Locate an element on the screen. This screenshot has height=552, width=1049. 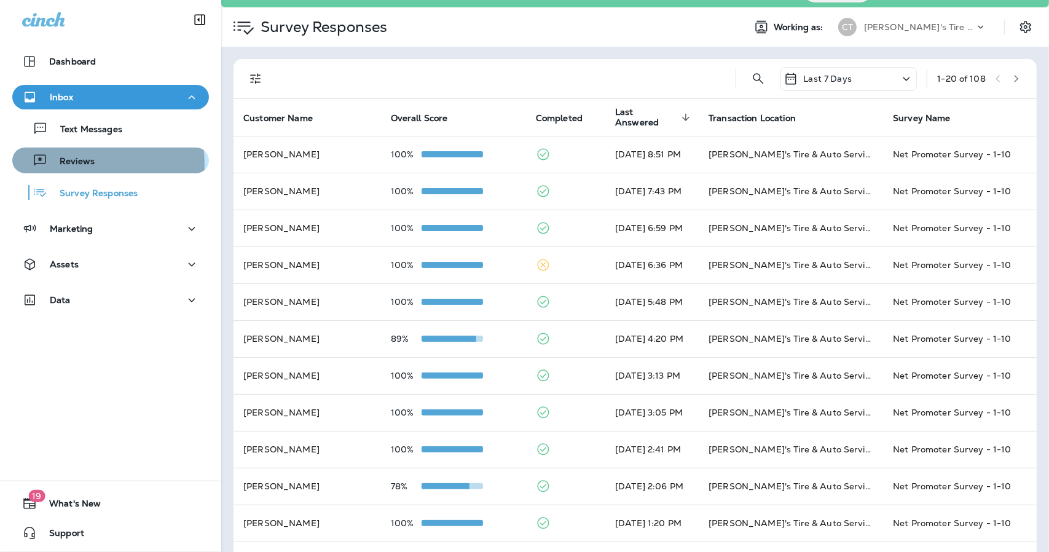
p: Last 7 Days is located at coordinates (827, 79).